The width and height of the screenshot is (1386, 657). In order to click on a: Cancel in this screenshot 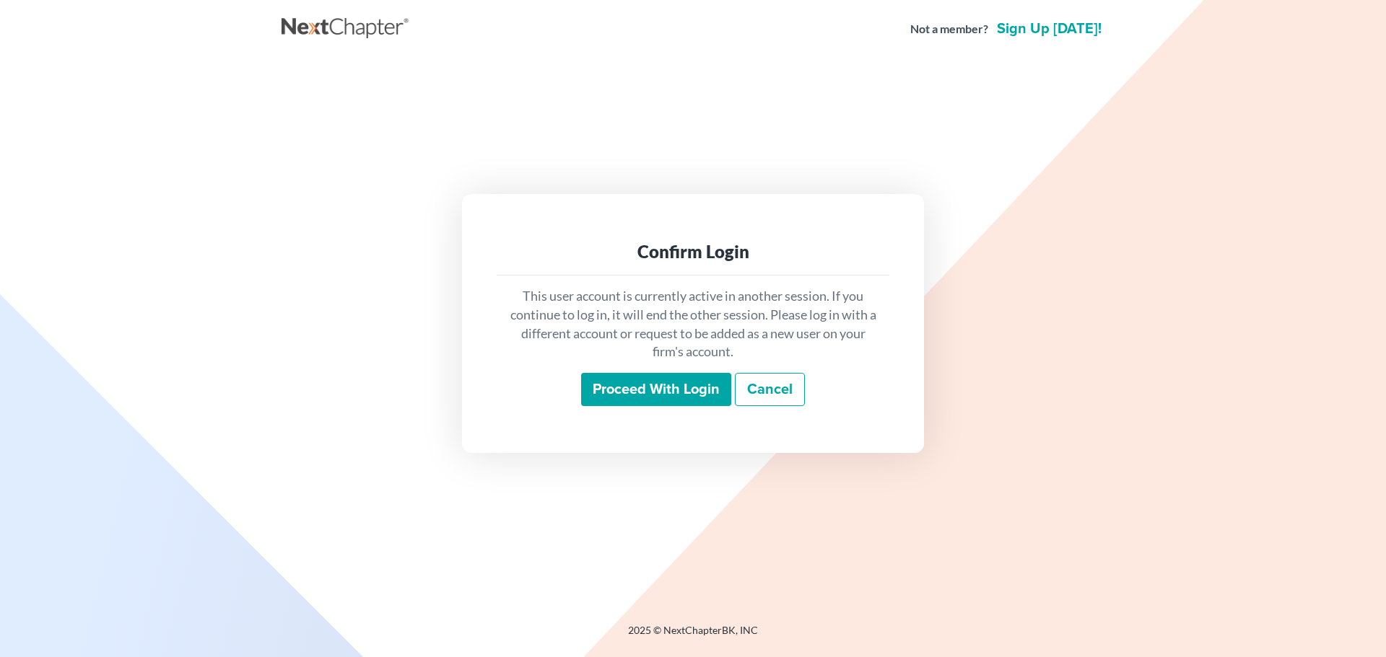, I will do `click(769, 390)`.